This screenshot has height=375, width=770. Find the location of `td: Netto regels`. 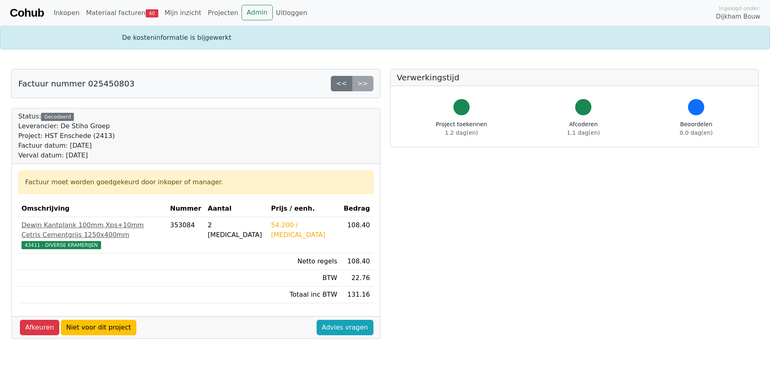

td: Netto regels is located at coordinates (304, 261).